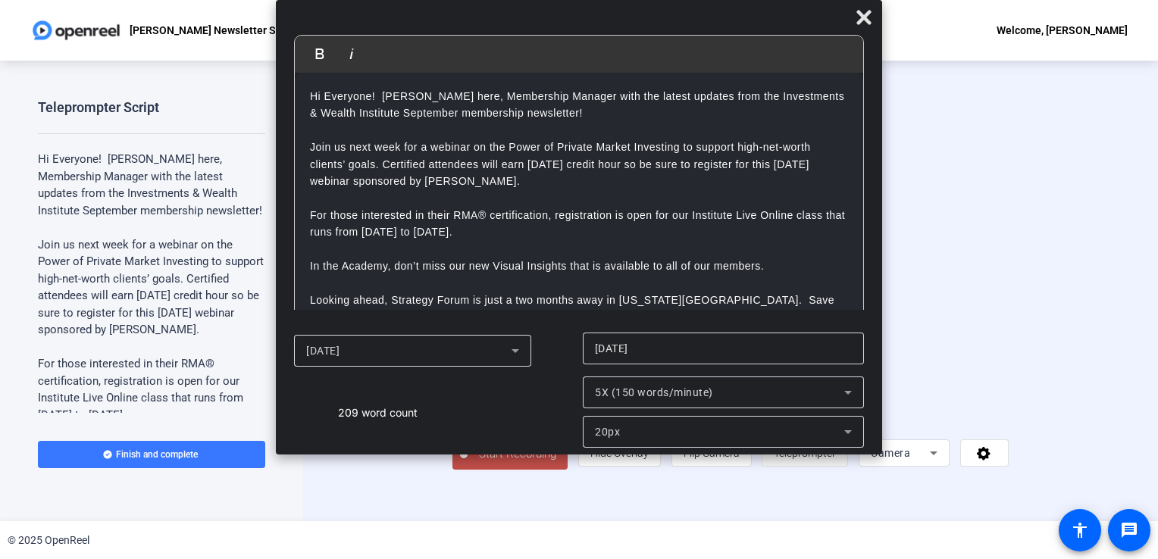  Describe the element at coordinates (890, 453) in the screenshot. I see `span: Camera` at that location.